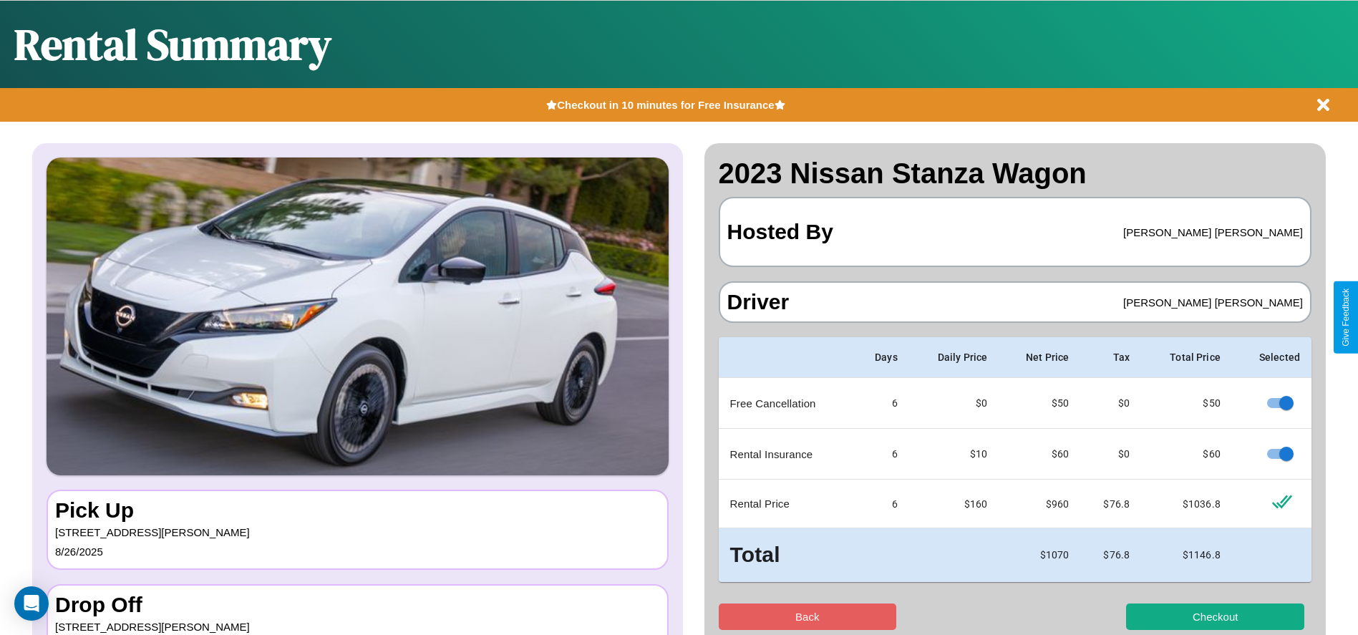 This screenshot has width=1358, height=635. I want to click on th: Tax, so click(1110, 357).